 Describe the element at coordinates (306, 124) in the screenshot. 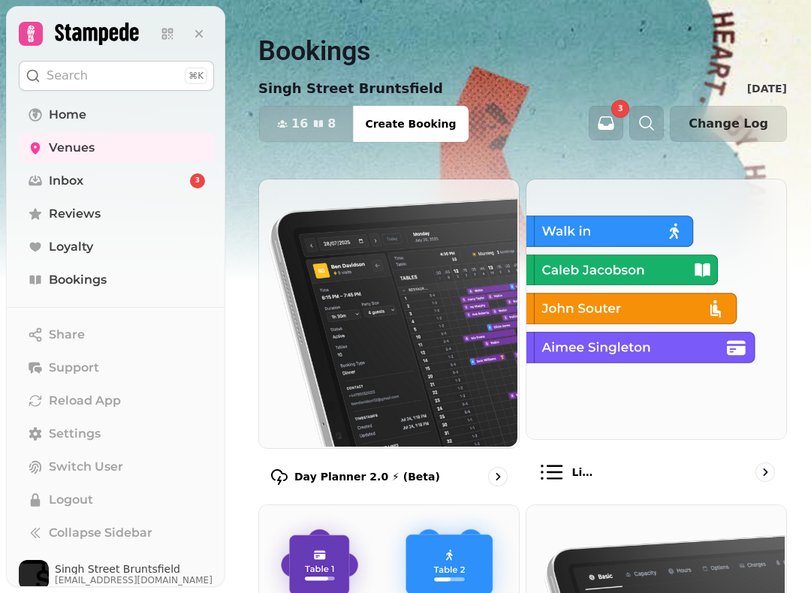

I see `button: 168` at that location.